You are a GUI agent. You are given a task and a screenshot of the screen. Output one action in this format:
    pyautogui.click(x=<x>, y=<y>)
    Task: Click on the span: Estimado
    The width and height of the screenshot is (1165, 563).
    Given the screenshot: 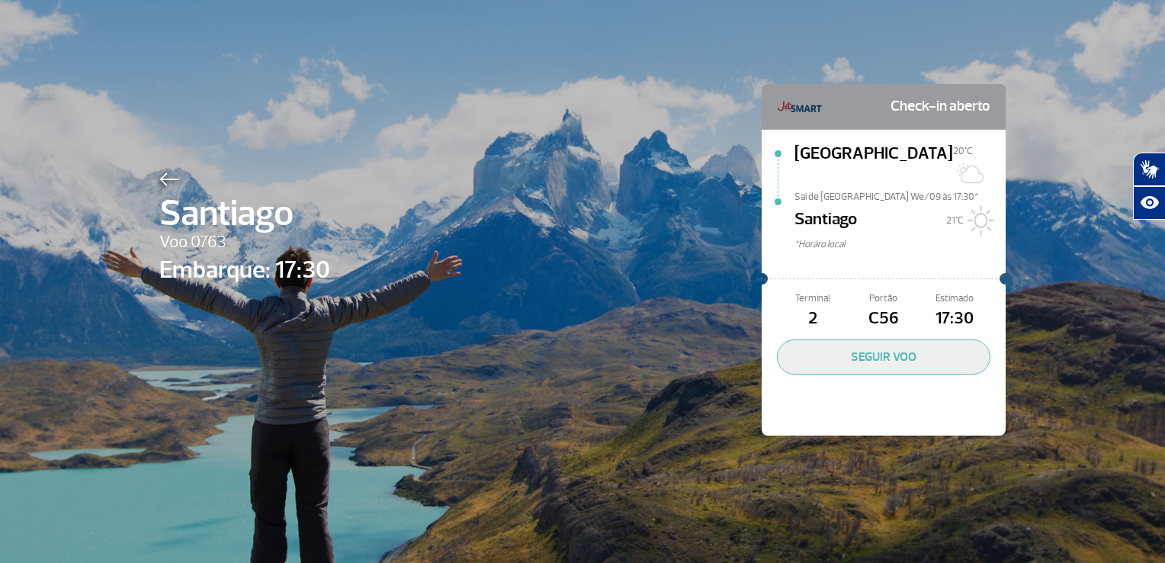 What is the action you would take?
    pyautogui.click(x=954, y=298)
    